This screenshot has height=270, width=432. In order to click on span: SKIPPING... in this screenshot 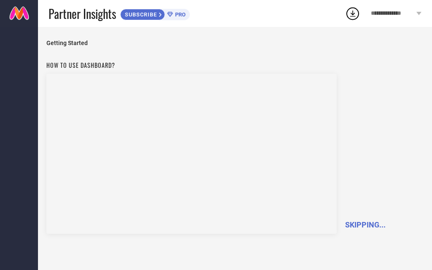, I will do `click(365, 225)`.